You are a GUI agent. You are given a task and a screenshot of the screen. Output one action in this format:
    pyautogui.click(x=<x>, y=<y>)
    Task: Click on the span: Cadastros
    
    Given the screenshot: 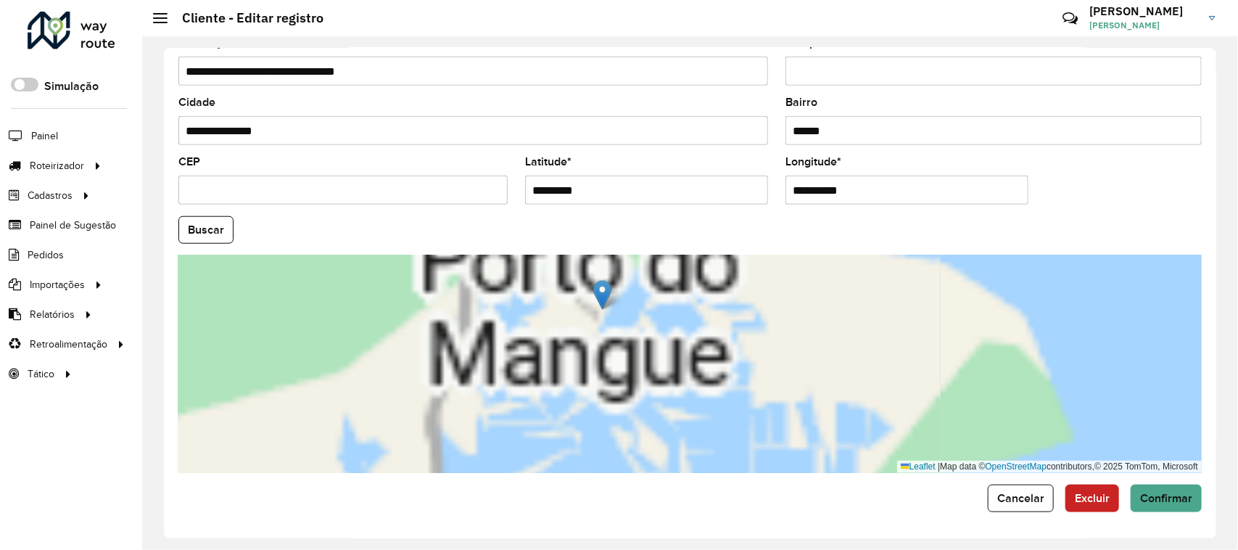 What is the action you would take?
    pyautogui.click(x=50, y=195)
    